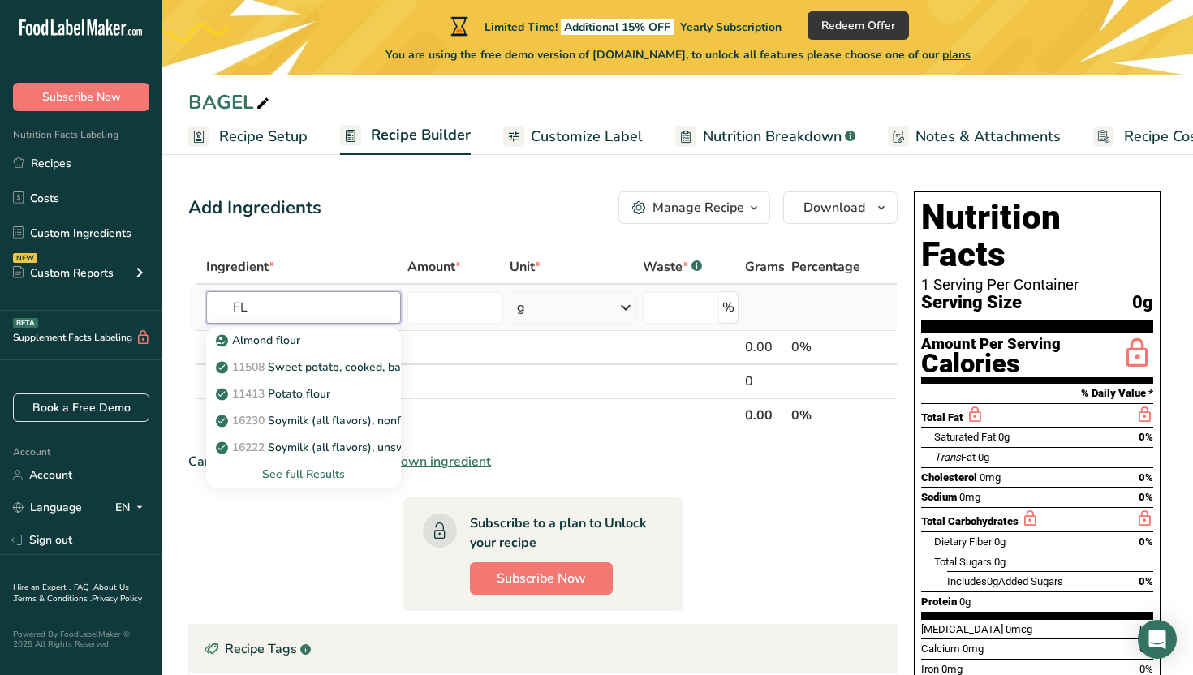 The height and width of the screenshot is (675, 1193). I want to click on span: 16222, so click(248, 447).